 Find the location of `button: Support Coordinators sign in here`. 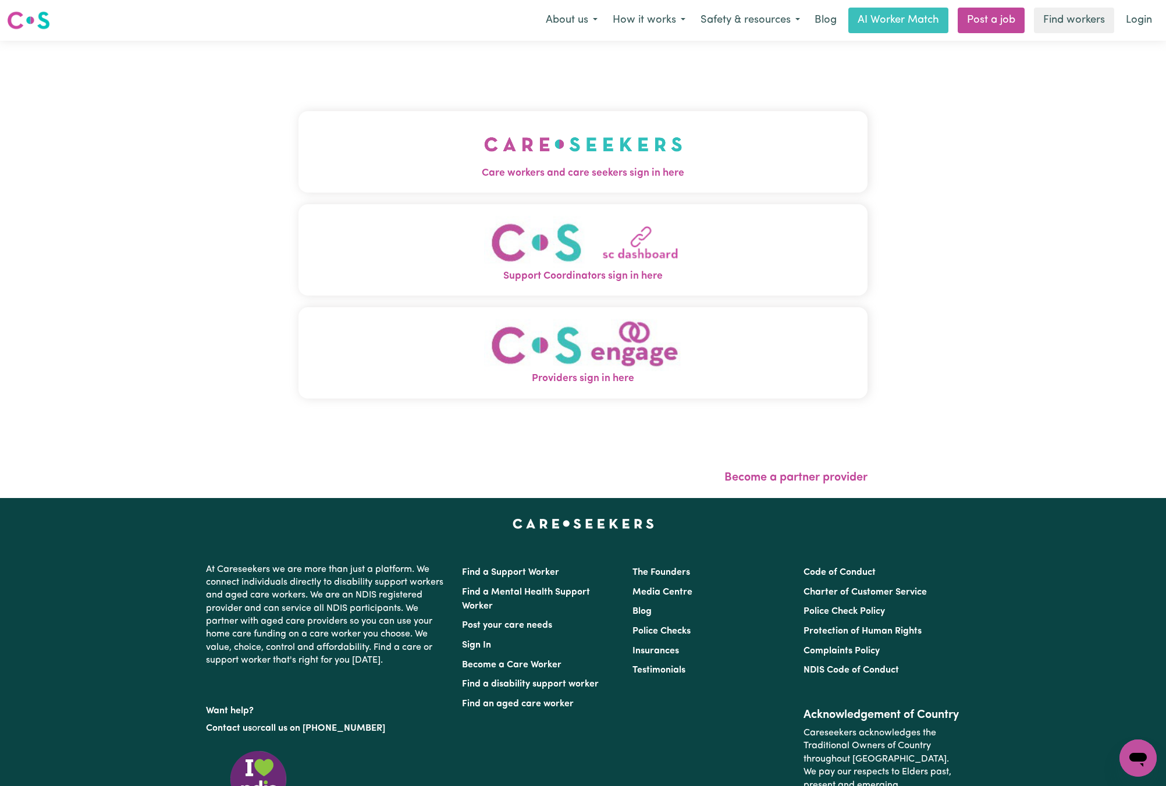

button: Support Coordinators sign in here is located at coordinates (583, 250).